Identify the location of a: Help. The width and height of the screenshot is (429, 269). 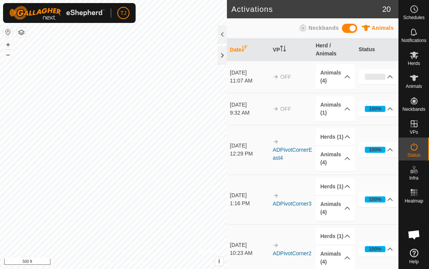
(413, 256).